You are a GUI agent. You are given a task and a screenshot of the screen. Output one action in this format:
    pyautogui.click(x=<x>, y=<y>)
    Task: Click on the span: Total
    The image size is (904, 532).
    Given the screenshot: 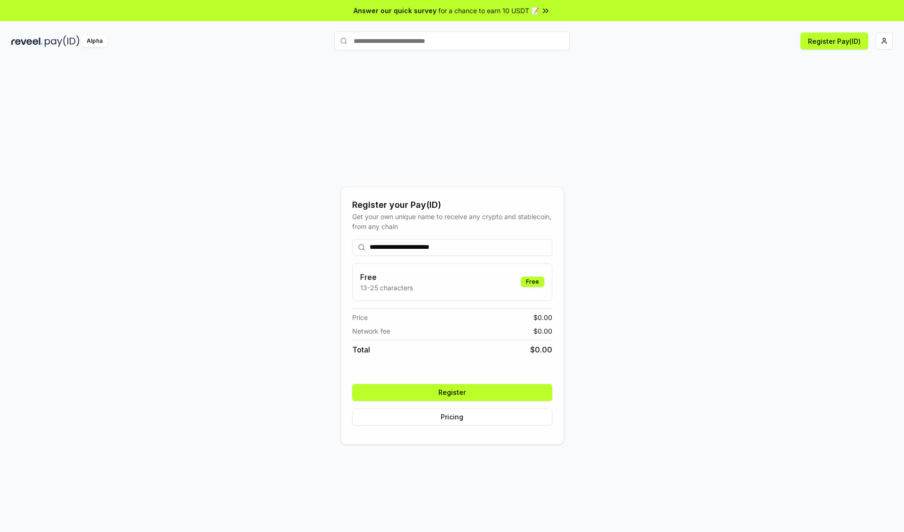 What is the action you would take?
    pyautogui.click(x=361, y=349)
    